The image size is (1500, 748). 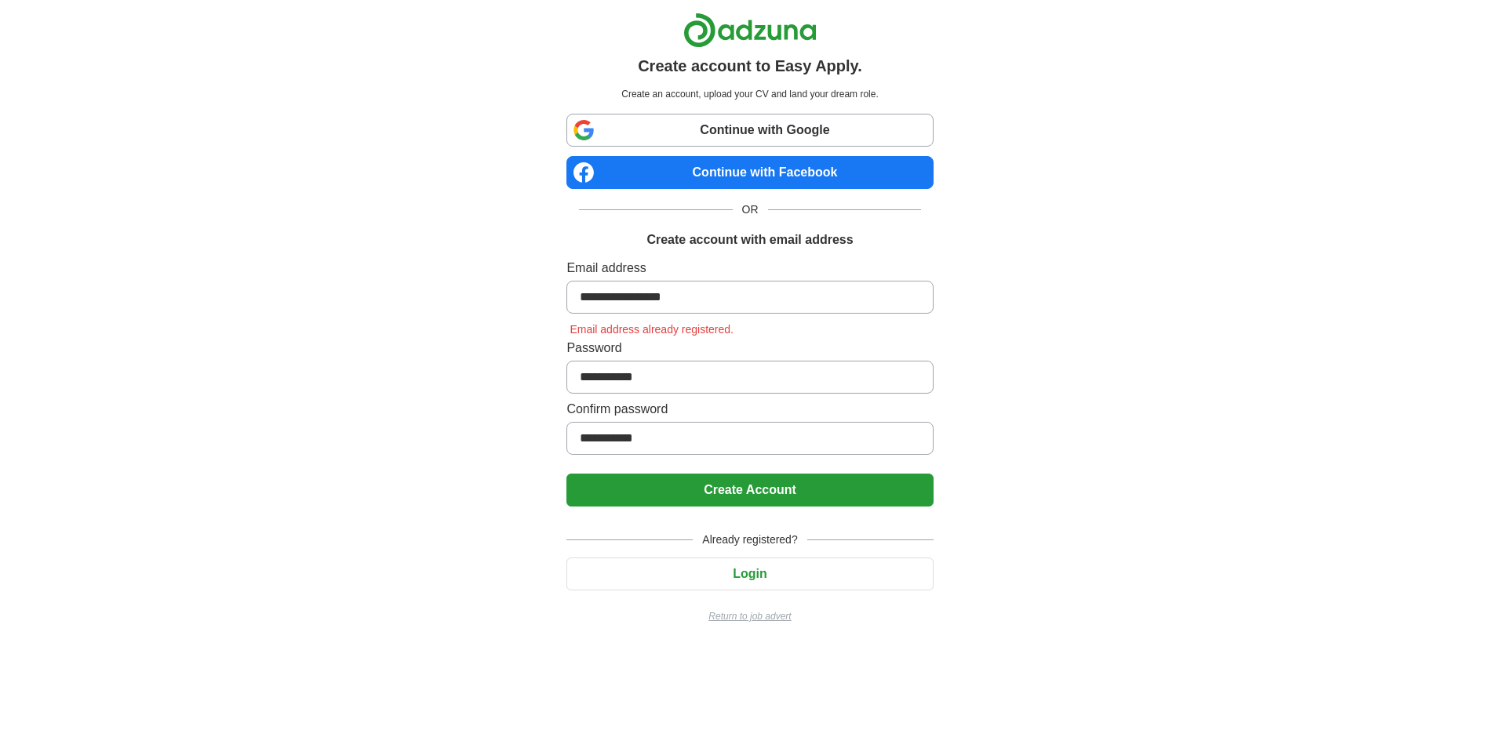 What do you see at coordinates (750, 30) in the screenshot?
I see `img: Adzuna logo` at bounding box center [750, 30].